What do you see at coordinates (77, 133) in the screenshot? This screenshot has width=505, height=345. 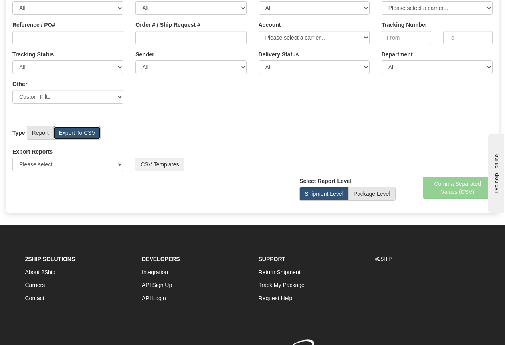 I see `label: Export To CSV` at bounding box center [77, 133].